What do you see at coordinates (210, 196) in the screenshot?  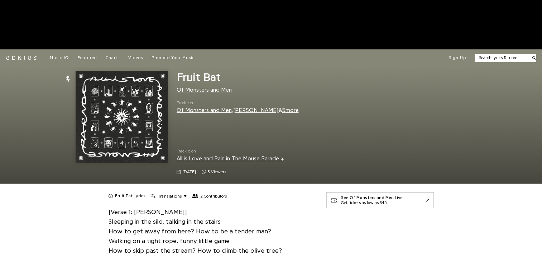 I see `button: 2 Contributors` at bounding box center [210, 196].